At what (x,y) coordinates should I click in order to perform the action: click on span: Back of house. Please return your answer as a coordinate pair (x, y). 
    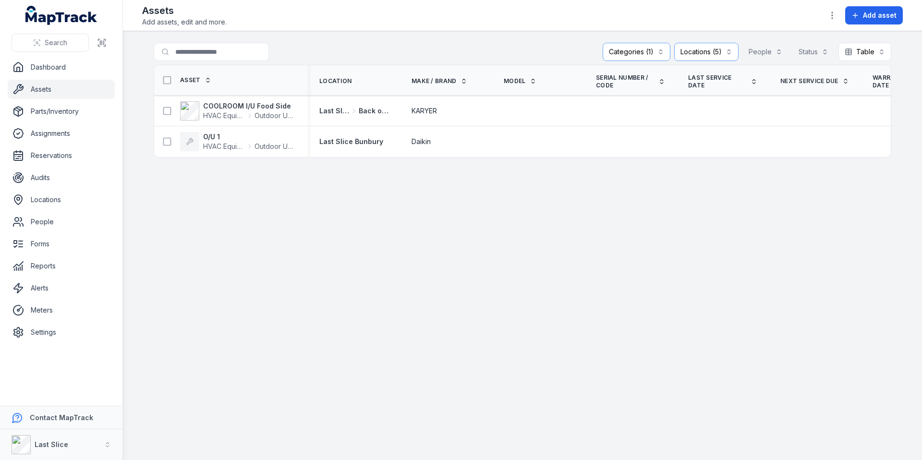
    Looking at the image, I should click on (374, 111).